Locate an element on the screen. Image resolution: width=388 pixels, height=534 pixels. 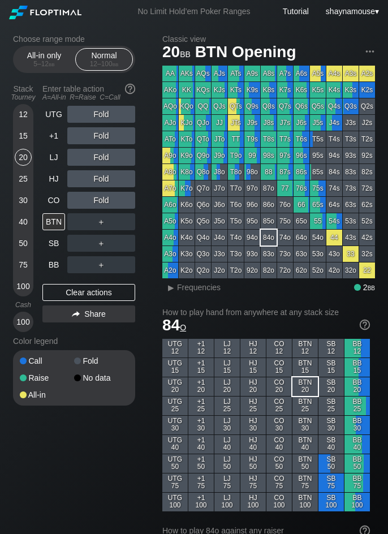
div: 86o is located at coordinates (269, 205).